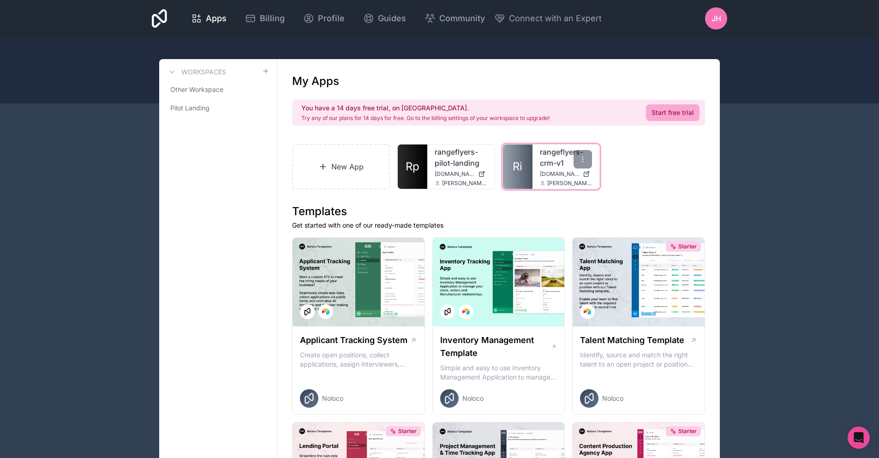 This screenshot has width=879, height=458. What do you see at coordinates (517, 167) in the screenshot?
I see `span: Ri` at bounding box center [517, 167].